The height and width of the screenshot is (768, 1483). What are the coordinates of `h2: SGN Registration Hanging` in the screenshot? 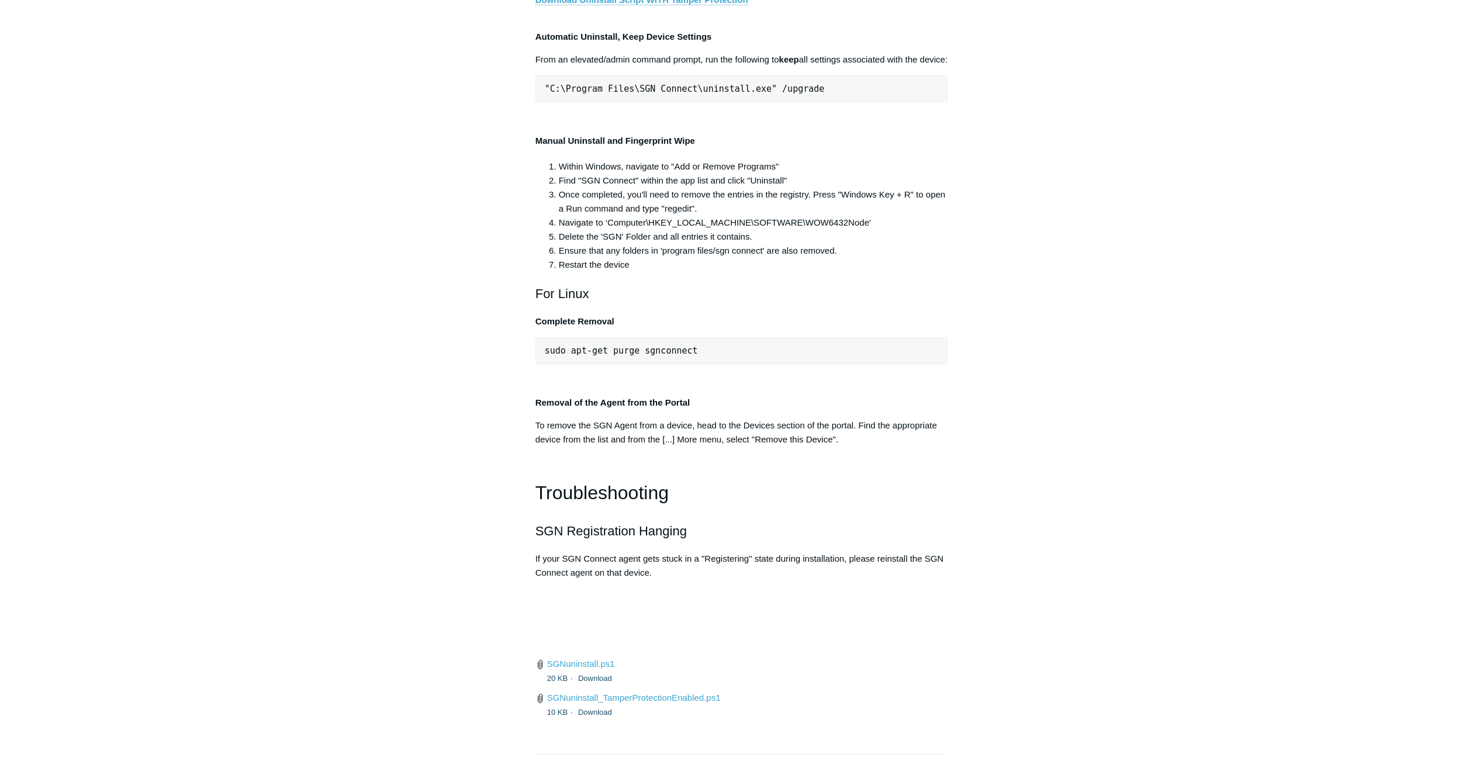 It's located at (742, 531).